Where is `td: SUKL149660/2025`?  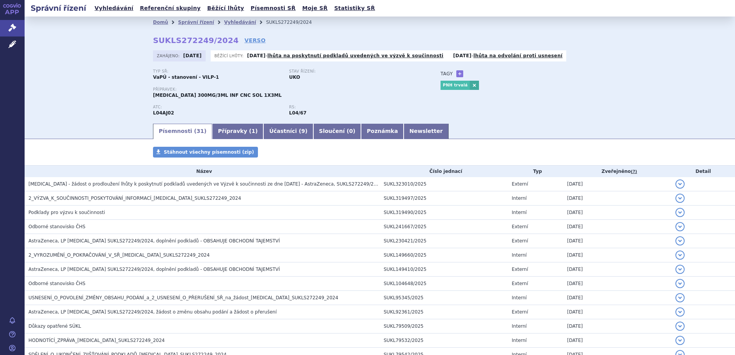
td: SUKL149660/2025 is located at coordinates (444, 255).